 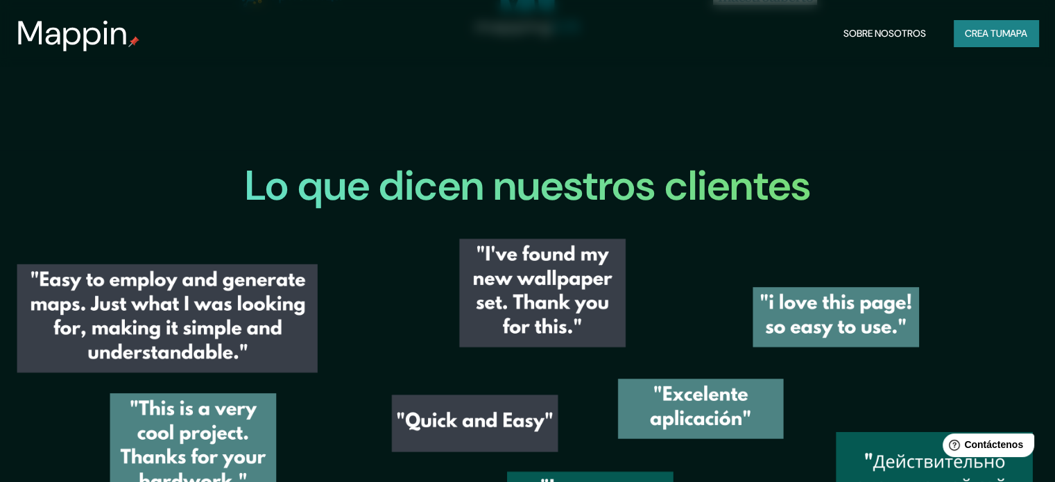 What do you see at coordinates (134, 42) in the screenshot?
I see `img: pin de mapeo` at bounding box center [134, 42].